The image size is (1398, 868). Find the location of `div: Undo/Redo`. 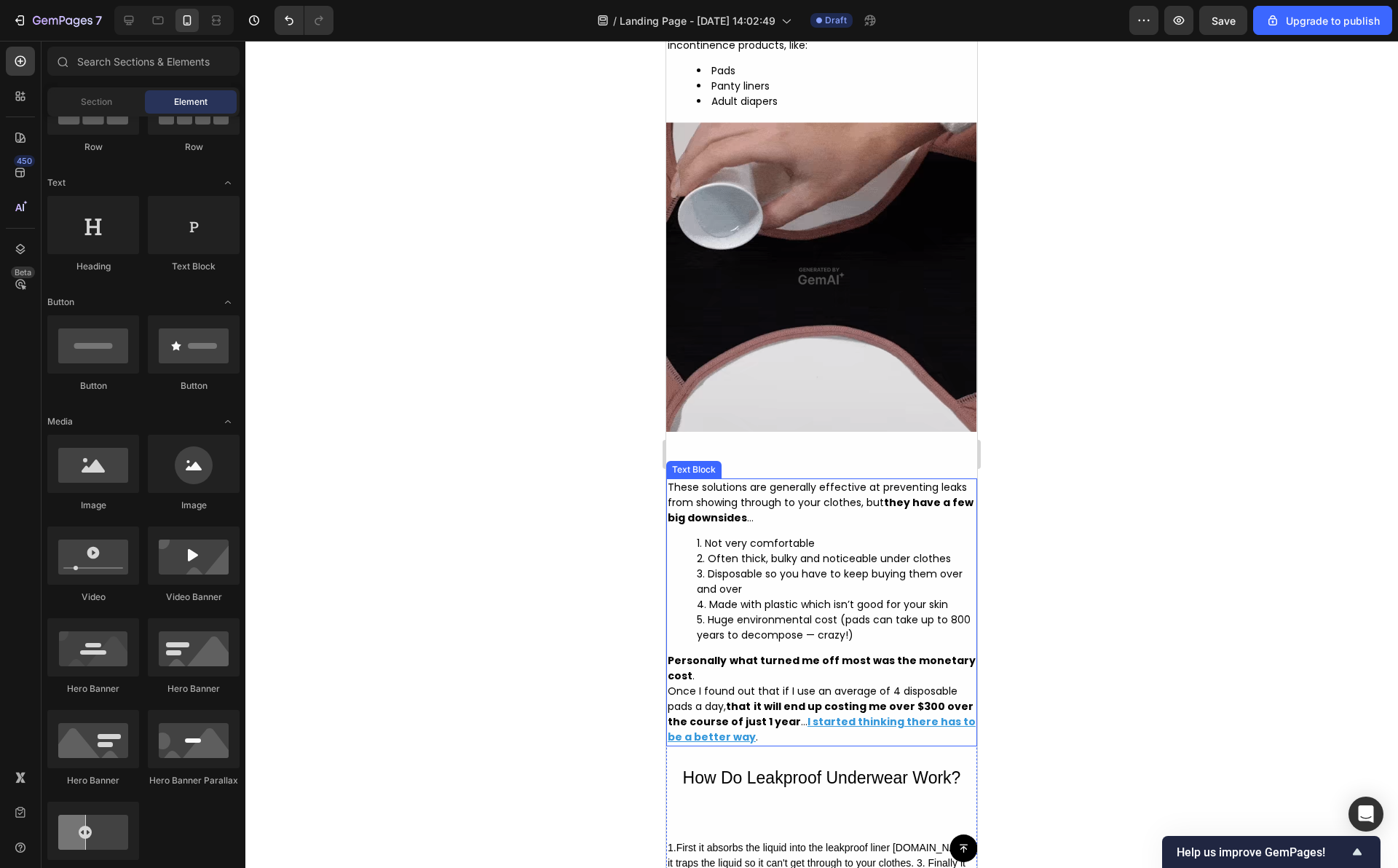

div: Undo/Redo is located at coordinates (304, 20).